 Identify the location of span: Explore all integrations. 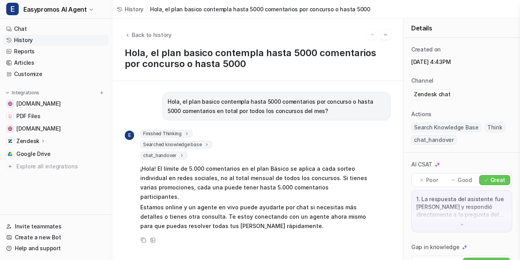
(61, 167).